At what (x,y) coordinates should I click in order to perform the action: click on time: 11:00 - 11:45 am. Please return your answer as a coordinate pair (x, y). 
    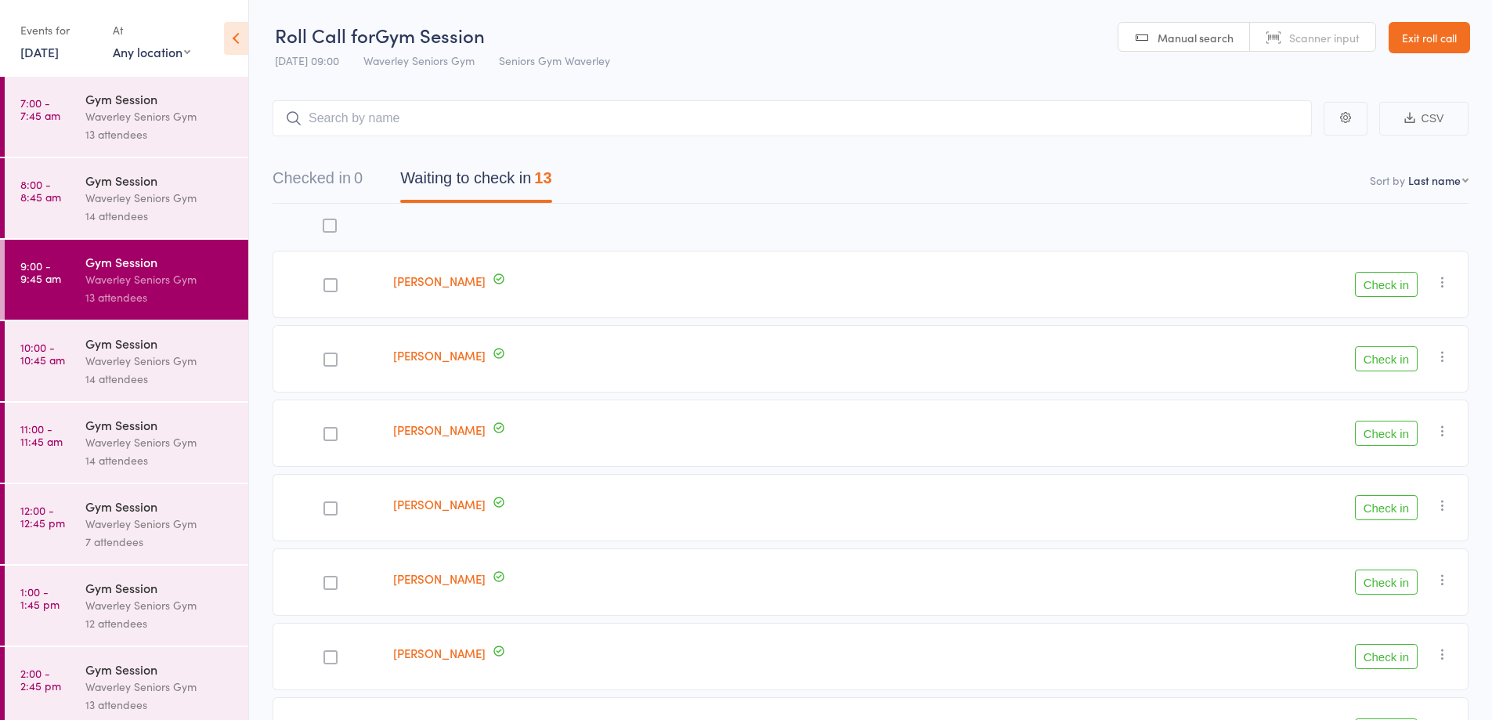
    Looking at the image, I should click on (42, 435).